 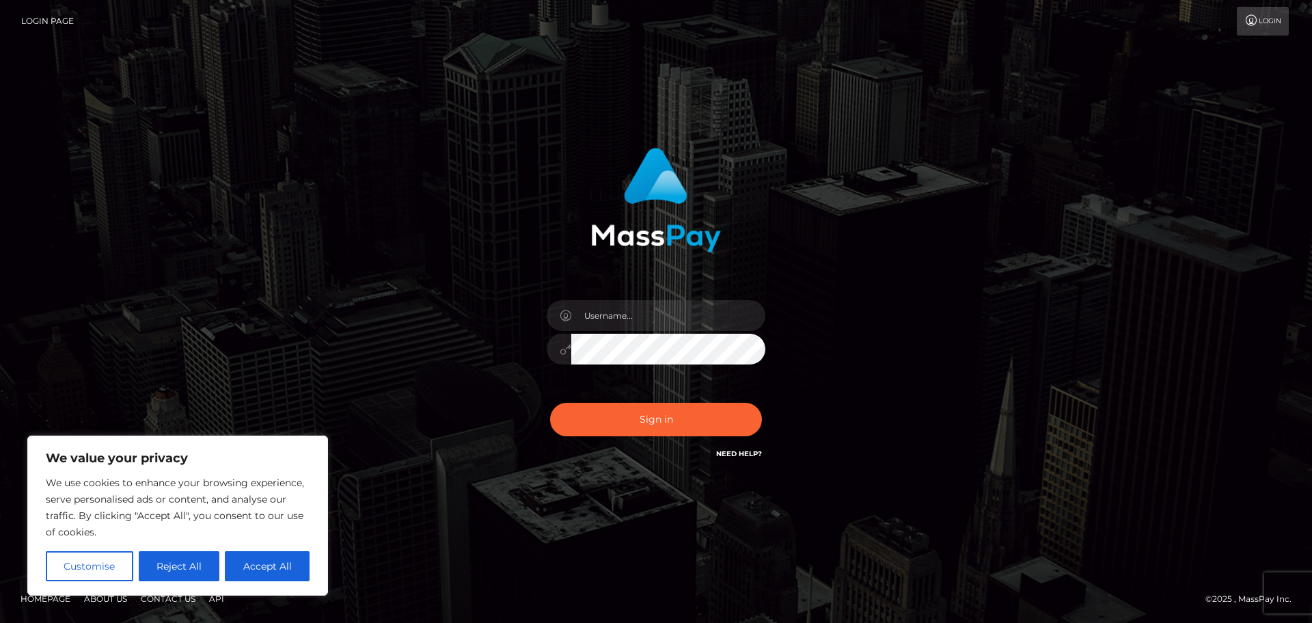 What do you see at coordinates (168, 598) in the screenshot?
I see `a: Contact Us` at bounding box center [168, 598].